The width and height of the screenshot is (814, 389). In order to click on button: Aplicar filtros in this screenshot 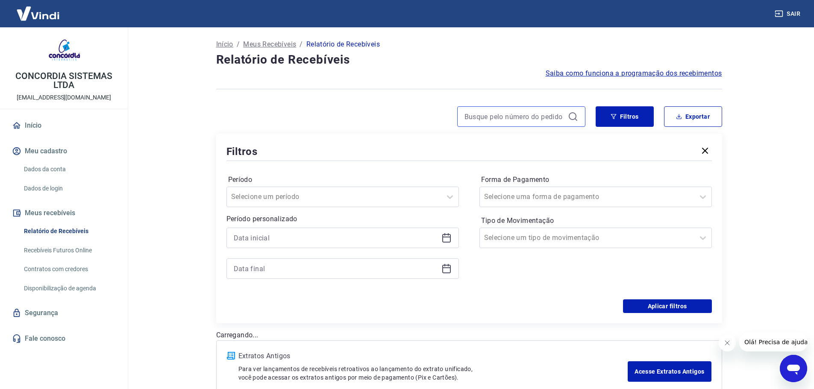, I will do `click(668, 306)`.